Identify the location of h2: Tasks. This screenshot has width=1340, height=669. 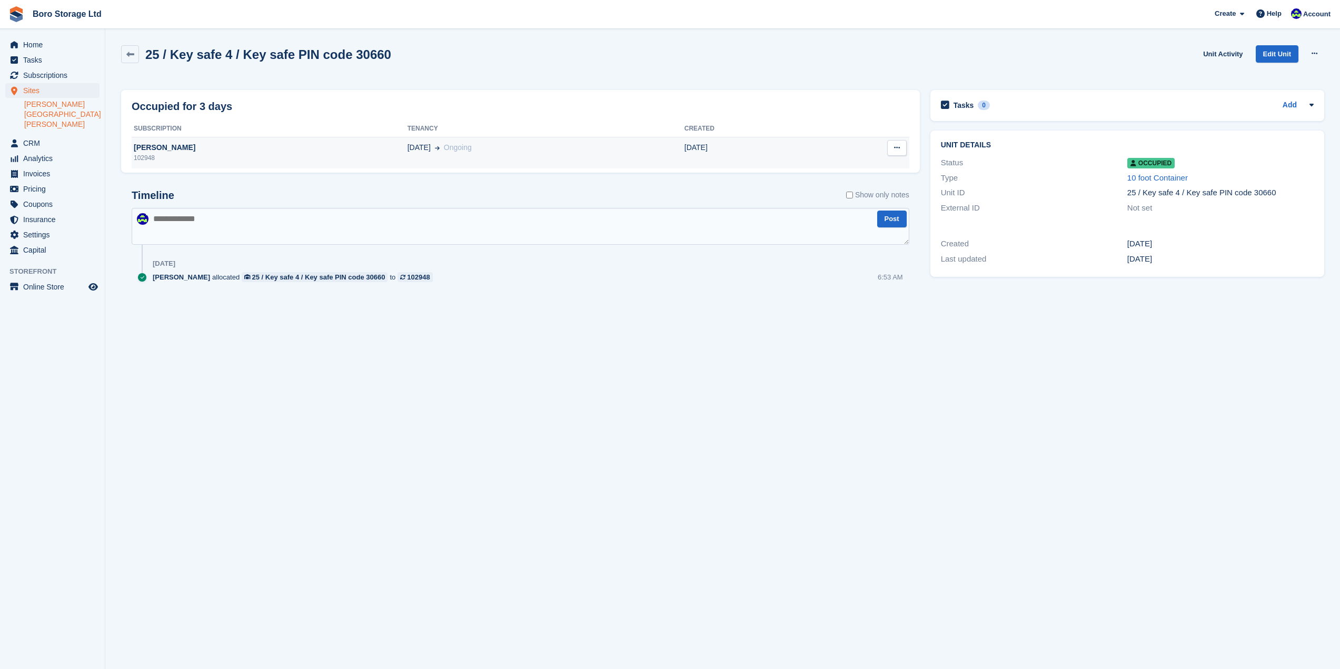
(964, 105).